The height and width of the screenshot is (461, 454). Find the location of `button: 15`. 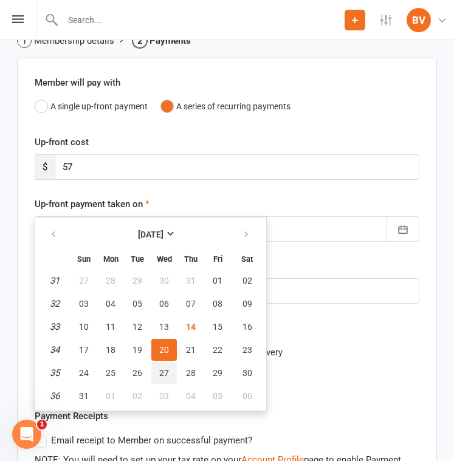

button: 15 is located at coordinates (218, 327).